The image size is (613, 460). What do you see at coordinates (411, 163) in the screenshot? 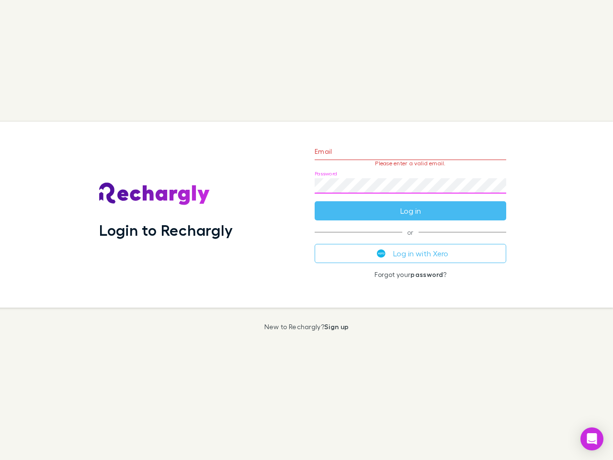
I see `p: Please enter a valid email.` at bounding box center [411, 163].